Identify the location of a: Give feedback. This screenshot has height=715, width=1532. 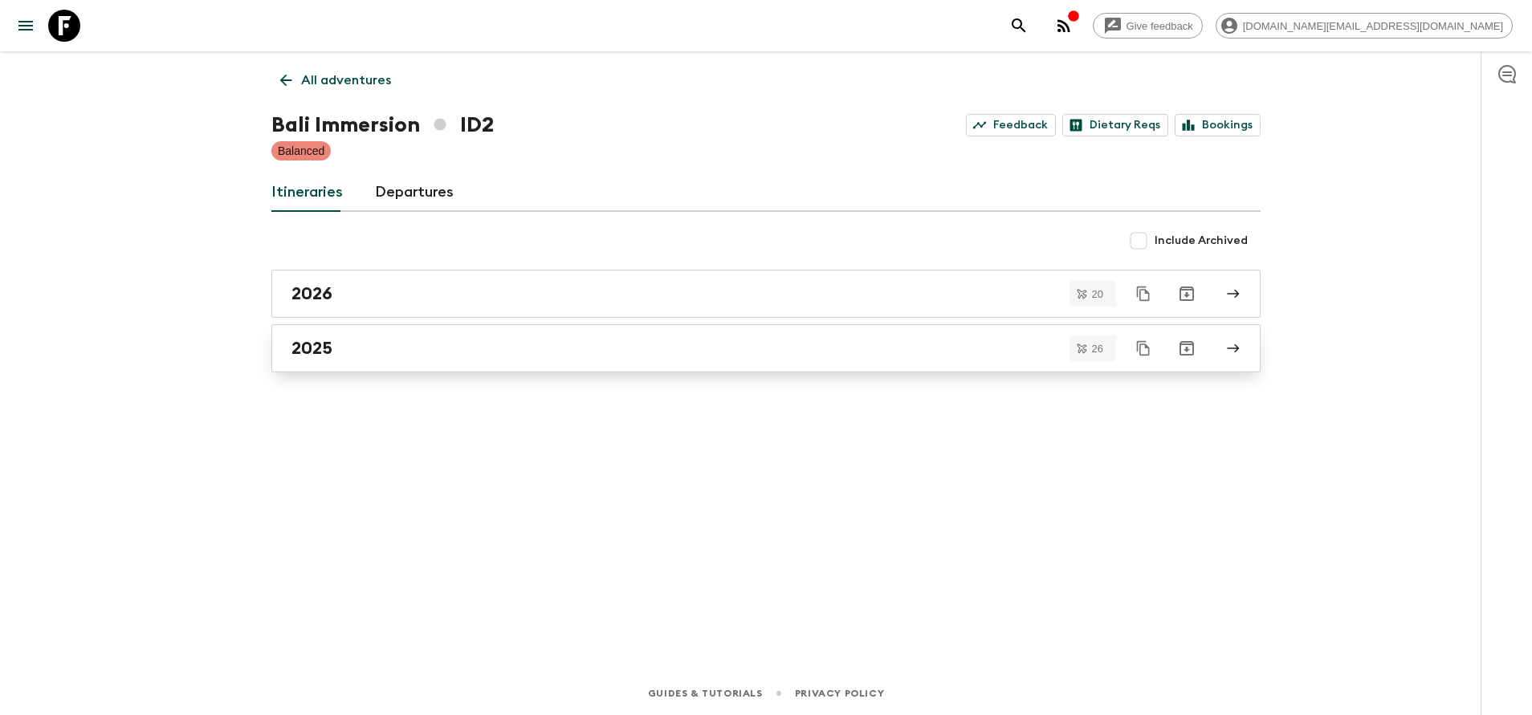
(1147, 26).